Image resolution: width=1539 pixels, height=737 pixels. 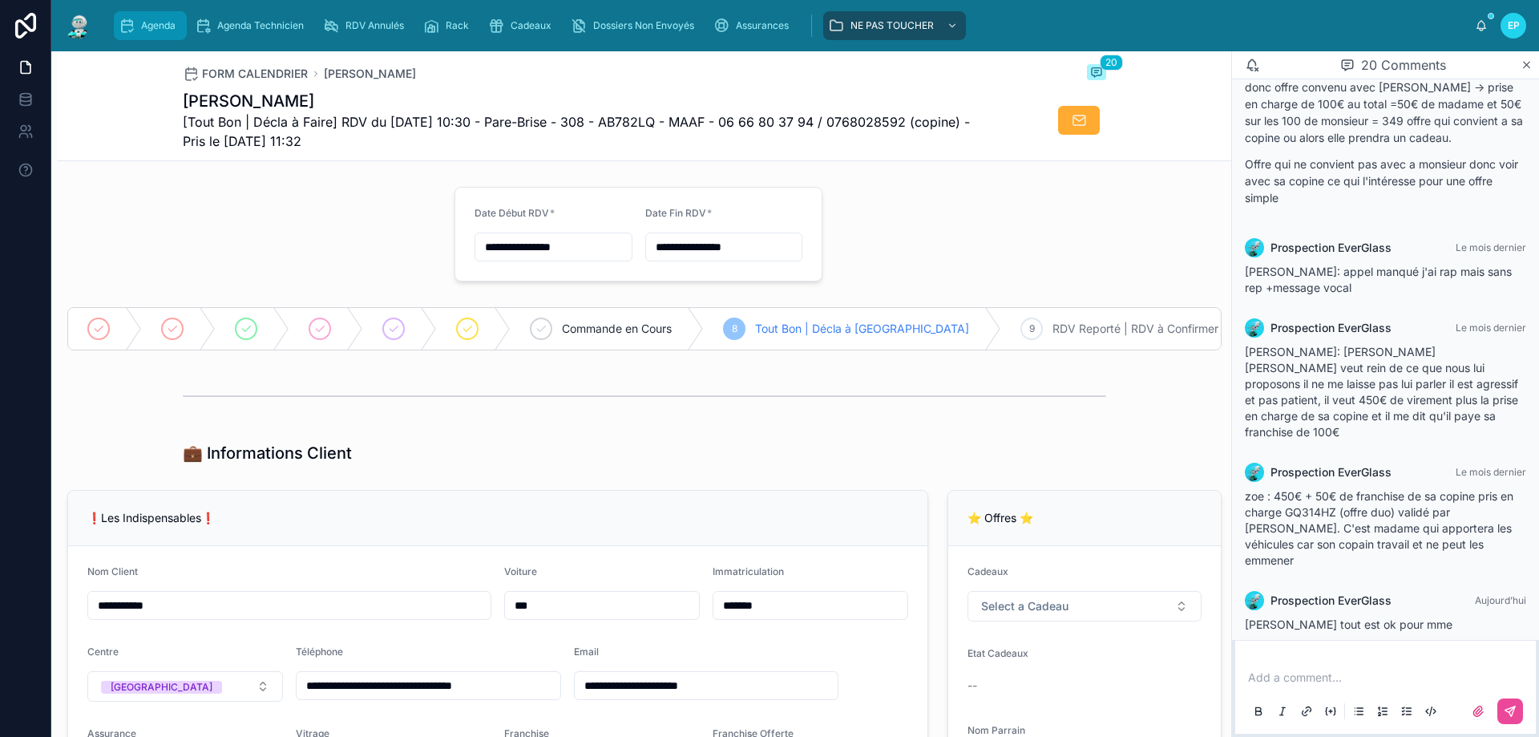 I want to click on span: Immatriculation, so click(x=748, y=571).